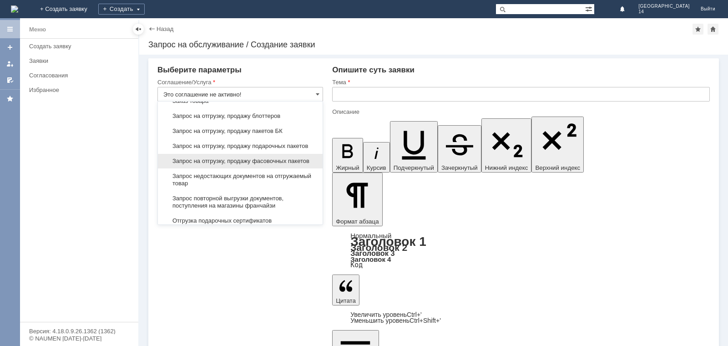 The image size is (728, 346). What do you see at coordinates (240, 202) in the screenshot?
I see `span: Запрос повторной выгрузки документов, поступления на магазины франчайзи` at bounding box center [240, 202].